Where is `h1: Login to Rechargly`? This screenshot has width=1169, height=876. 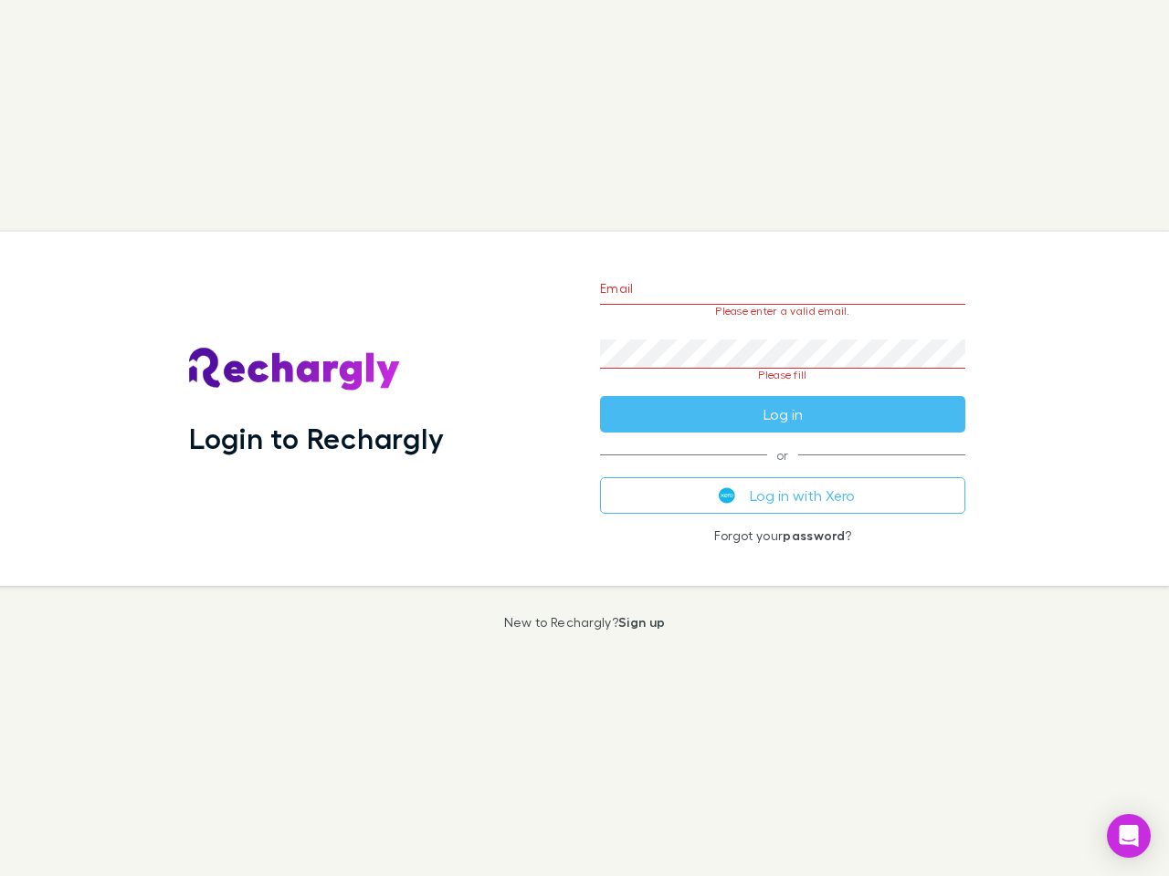 h1: Login to Rechargly is located at coordinates (316, 438).